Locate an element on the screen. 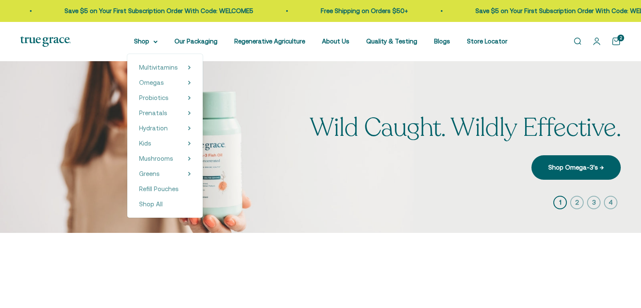 This screenshot has height=308, width=641. span: Probiotics is located at coordinates (154, 97).